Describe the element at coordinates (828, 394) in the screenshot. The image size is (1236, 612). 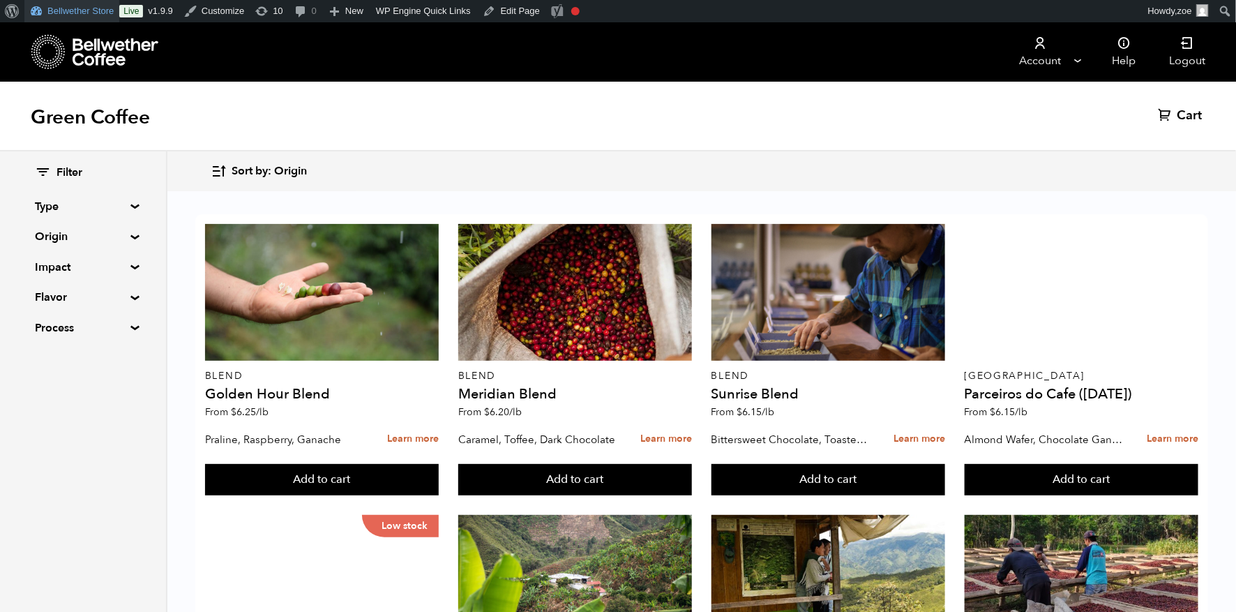
I see `h4: Sunrise Blend` at that location.